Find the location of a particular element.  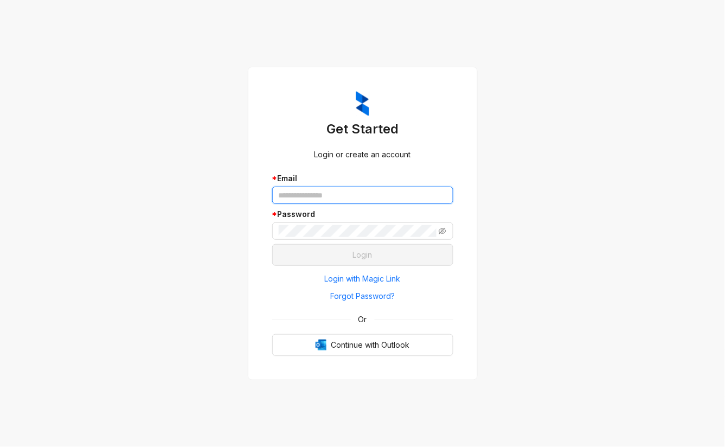

span: eye-invisible is located at coordinates (442, 231).